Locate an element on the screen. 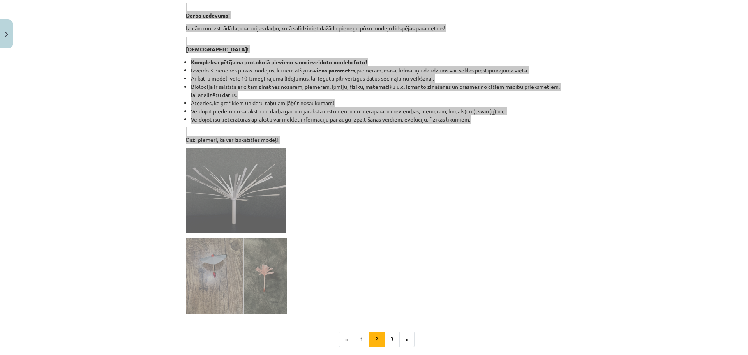  button: 1 is located at coordinates (362, 339).